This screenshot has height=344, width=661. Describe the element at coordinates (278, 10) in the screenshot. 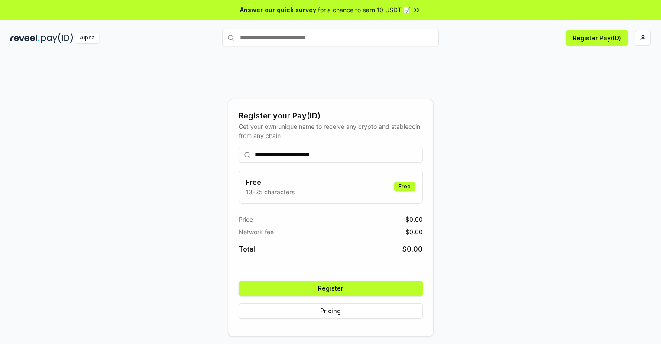

I see `span: Answer our quick survey` at that location.